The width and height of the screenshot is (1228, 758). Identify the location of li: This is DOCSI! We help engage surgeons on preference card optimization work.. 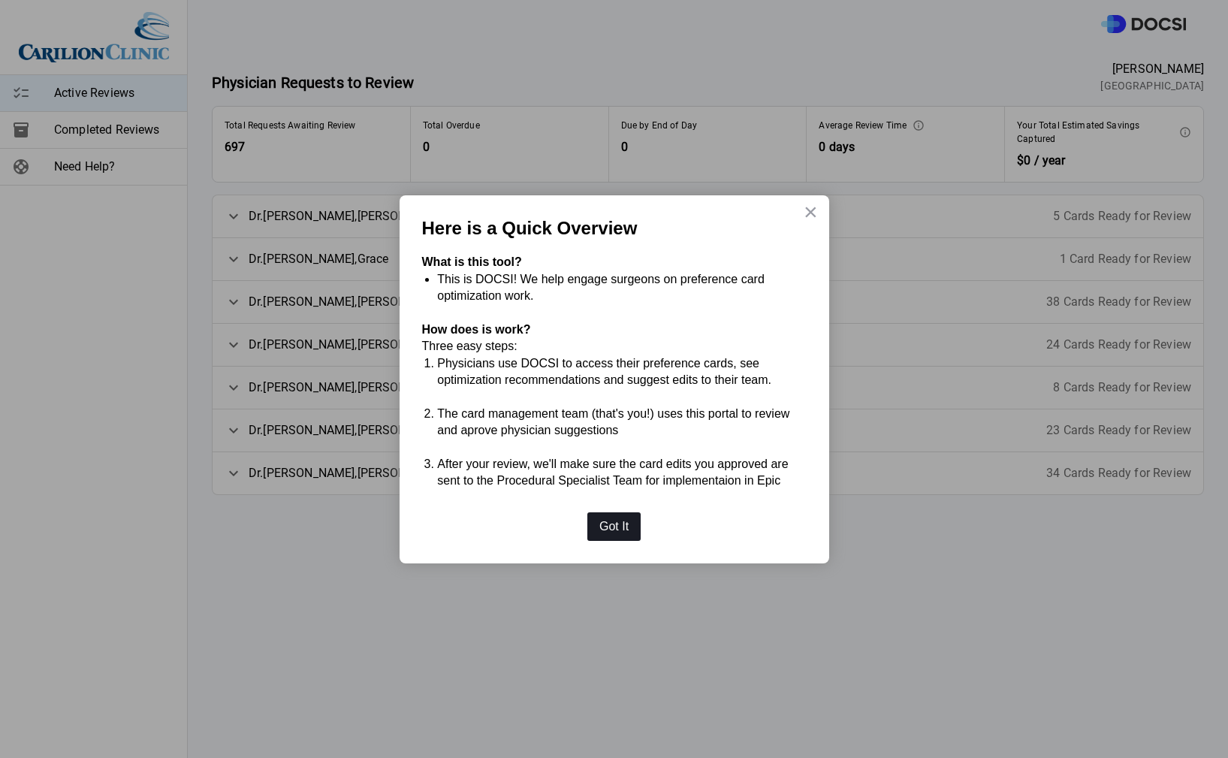
(621, 288).